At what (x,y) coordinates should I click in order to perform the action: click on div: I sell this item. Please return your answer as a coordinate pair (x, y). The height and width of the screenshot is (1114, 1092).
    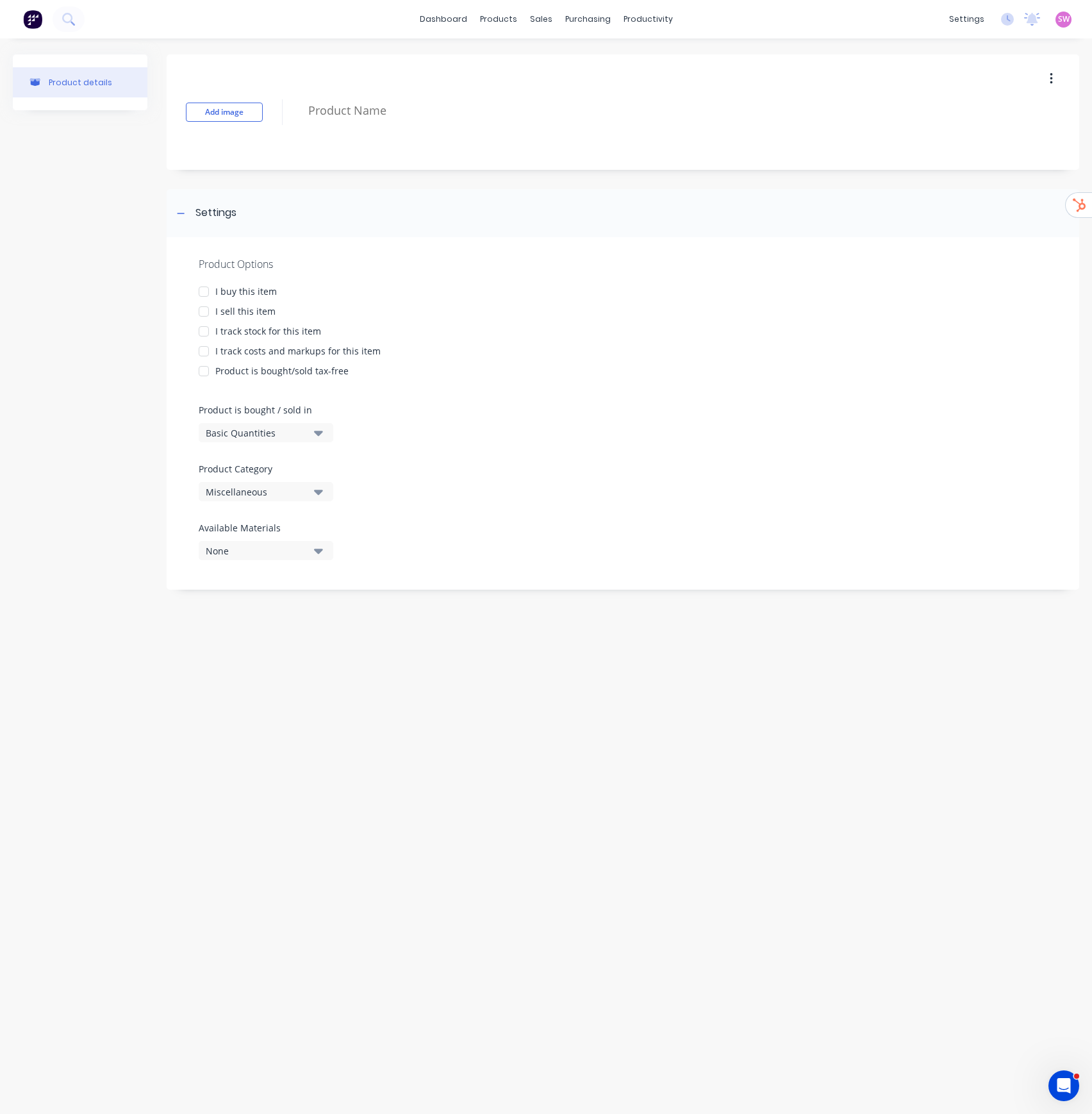
    Looking at the image, I should click on (245, 311).